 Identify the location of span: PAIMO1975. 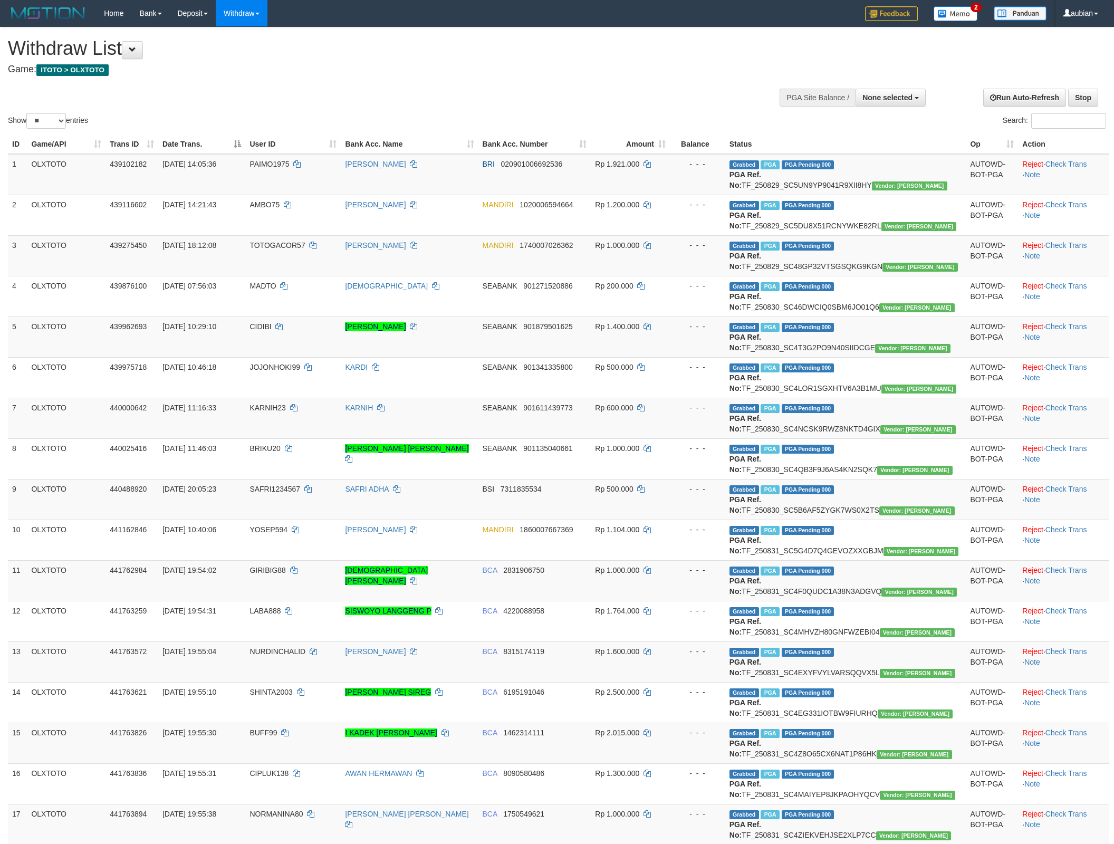
(269, 164).